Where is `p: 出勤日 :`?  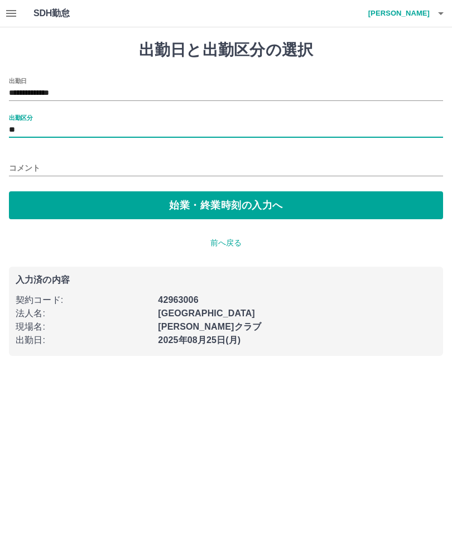 p: 出勤日 : is located at coordinates (83, 340).